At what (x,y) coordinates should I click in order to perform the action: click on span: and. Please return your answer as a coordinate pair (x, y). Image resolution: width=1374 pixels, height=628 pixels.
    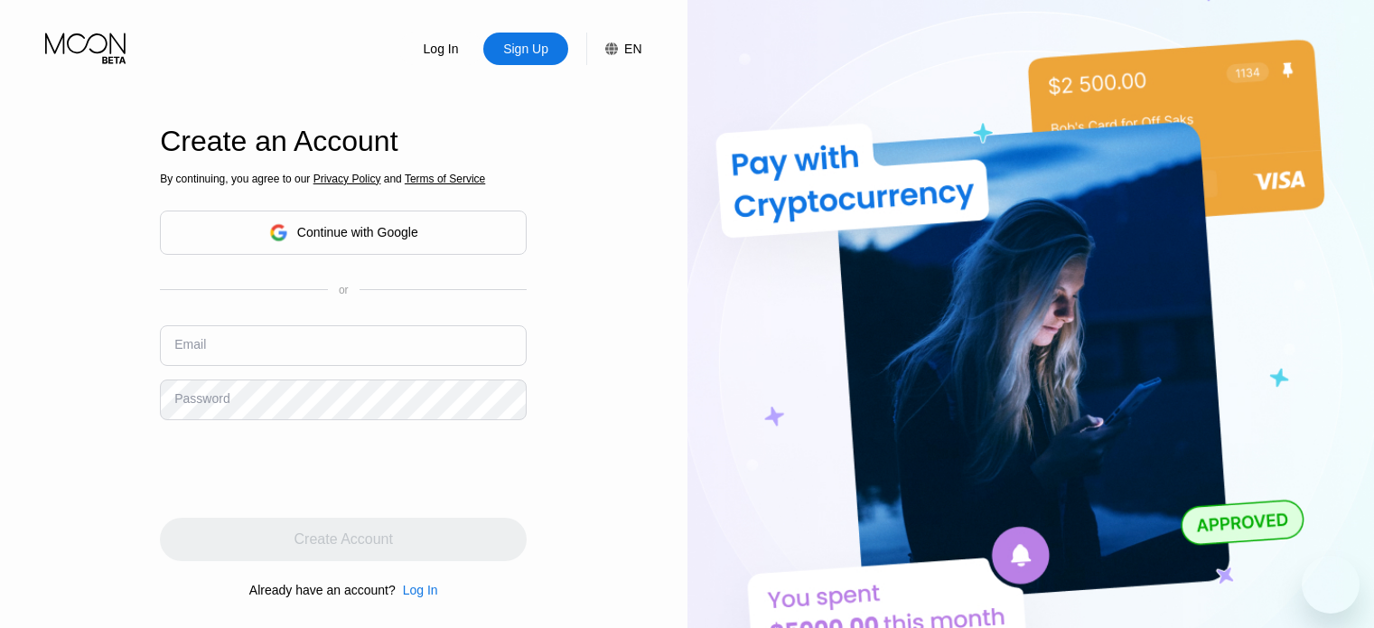
    Looking at the image, I should click on (392, 179).